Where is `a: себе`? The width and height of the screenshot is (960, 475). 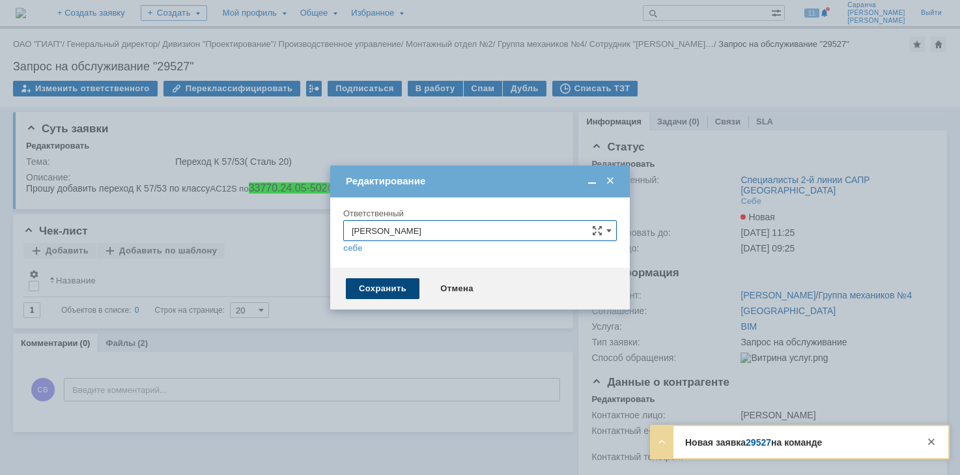
a: себе is located at coordinates (353, 248).